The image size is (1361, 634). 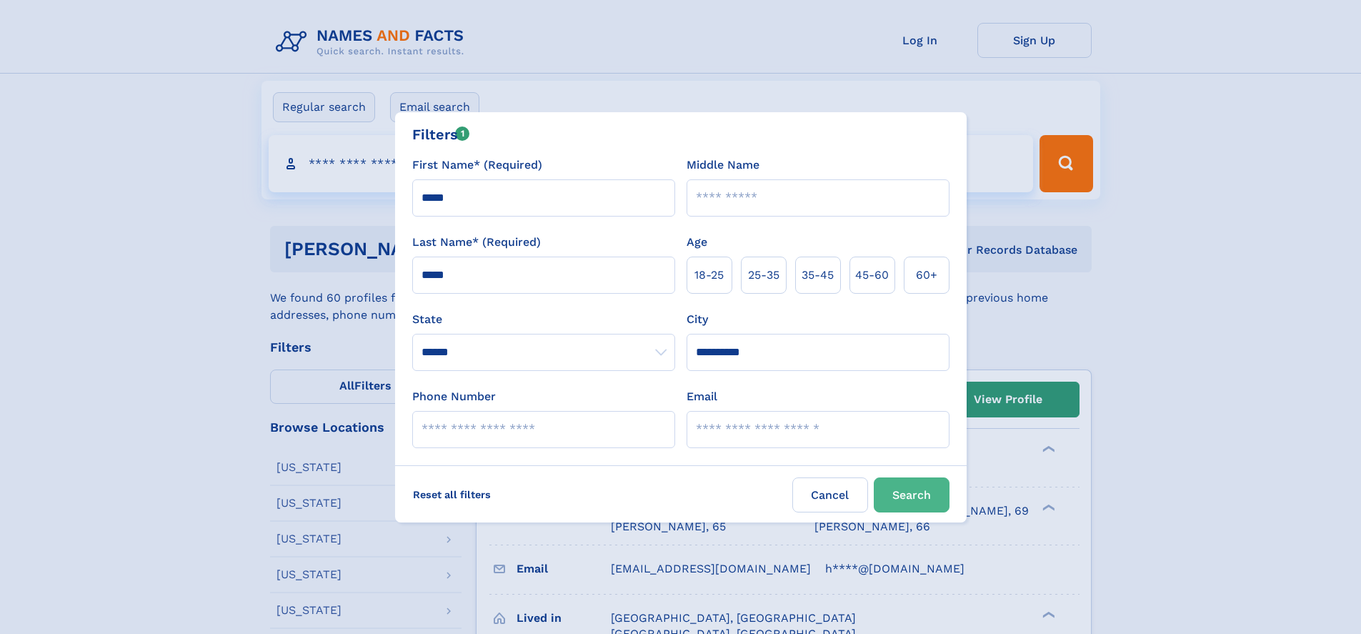 What do you see at coordinates (701, 396) in the screenshot?
I see `label: Email` at bounding box center [701, 396].